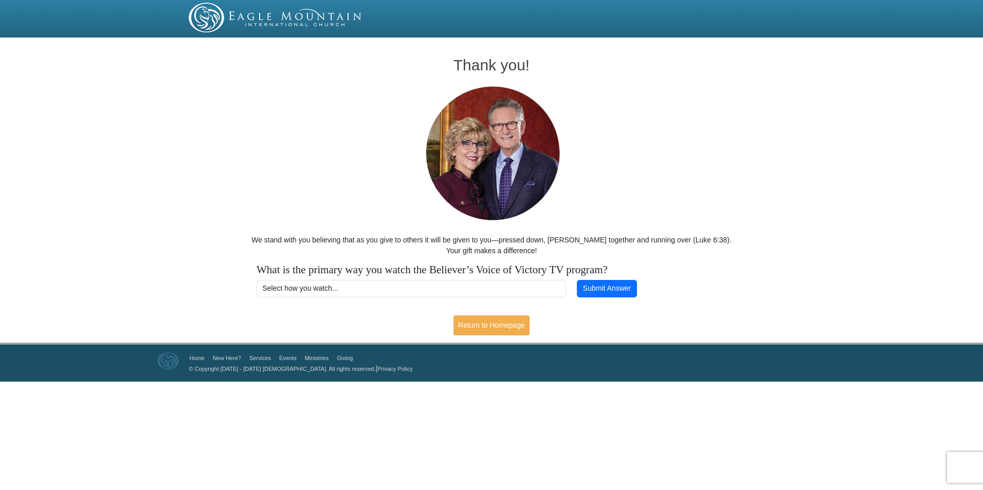 This screenshot has width=983, height=490. Describe the element at coordinates (492, 270) in the screenshot. I see `h4: What is the primary way you watch the Believer’s Voice of Victory TV program?` at that location.